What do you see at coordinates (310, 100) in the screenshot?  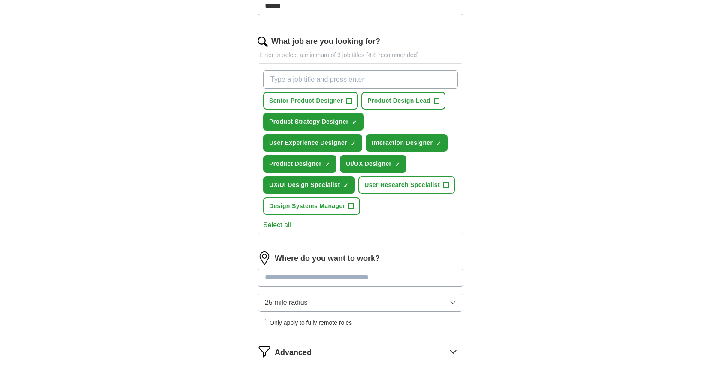 I see `button: Senior Product Designer` at bounding box center [310, 100].